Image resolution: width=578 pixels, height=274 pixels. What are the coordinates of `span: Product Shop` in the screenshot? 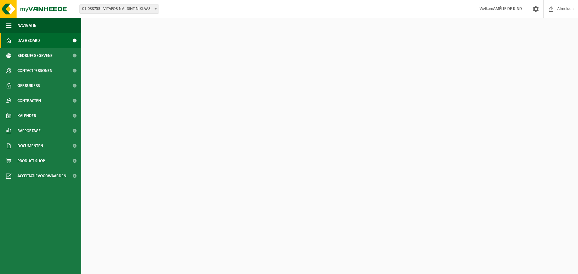 It's located at (31, 161).